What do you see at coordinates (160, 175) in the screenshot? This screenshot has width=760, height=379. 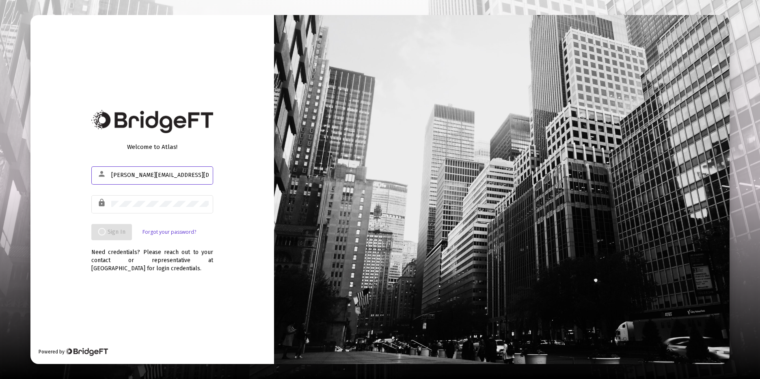 I see `input: Email or Username` at bounding box center [160, 175].